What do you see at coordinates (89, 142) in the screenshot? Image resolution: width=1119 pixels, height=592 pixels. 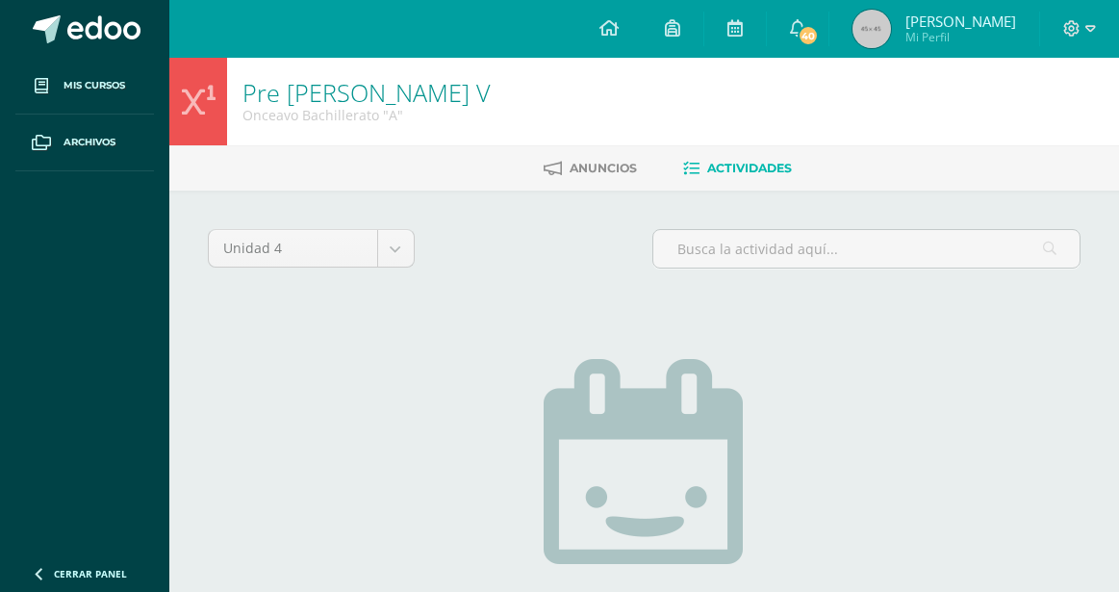 I see `span: Archivos` at bounding box center [89, 142].